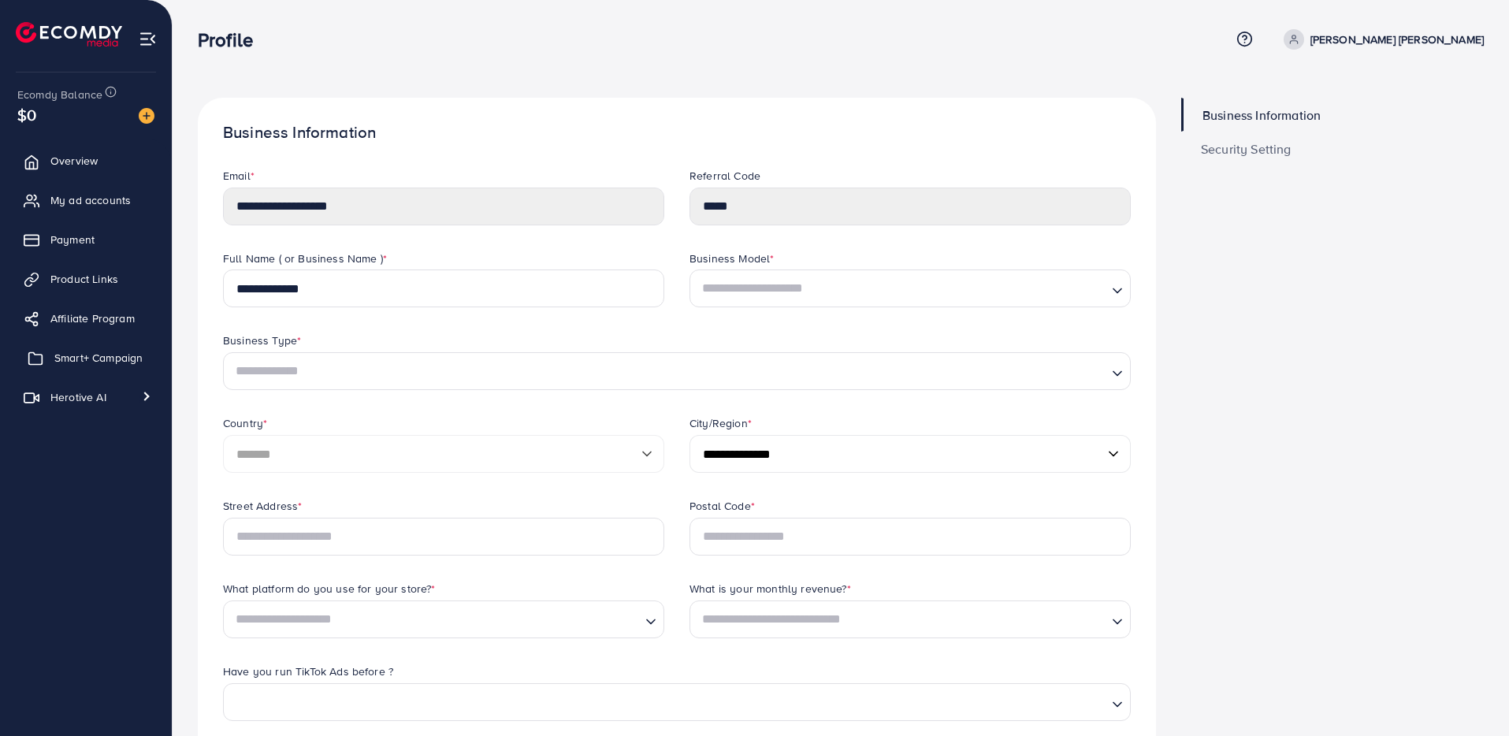 This screenshot has width=1509, height=736. I want to click on span: Herotive AI, so click(78, 397).